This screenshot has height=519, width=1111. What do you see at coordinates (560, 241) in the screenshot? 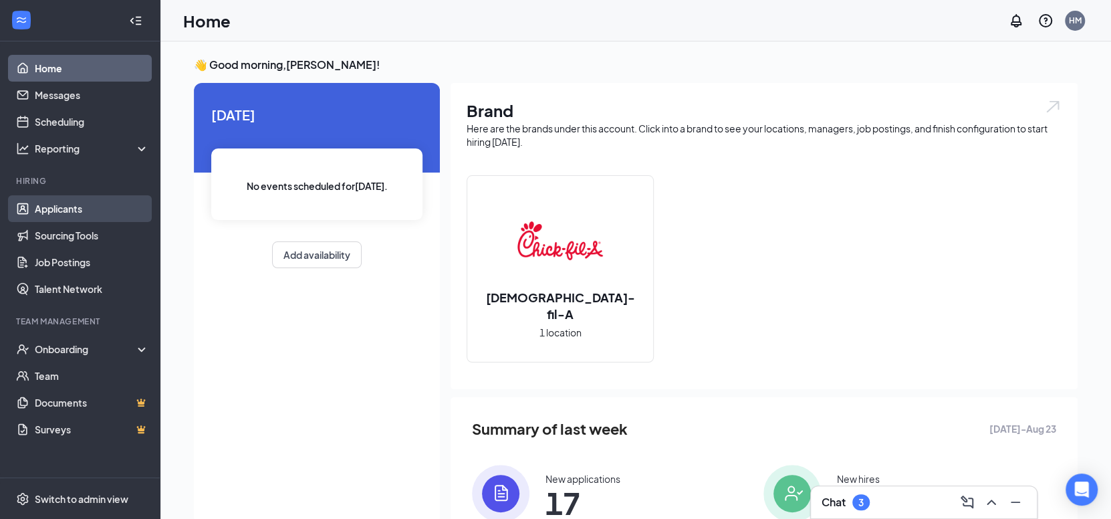
I see `img: Chick-fil-A` at bounding box center [560, 241].